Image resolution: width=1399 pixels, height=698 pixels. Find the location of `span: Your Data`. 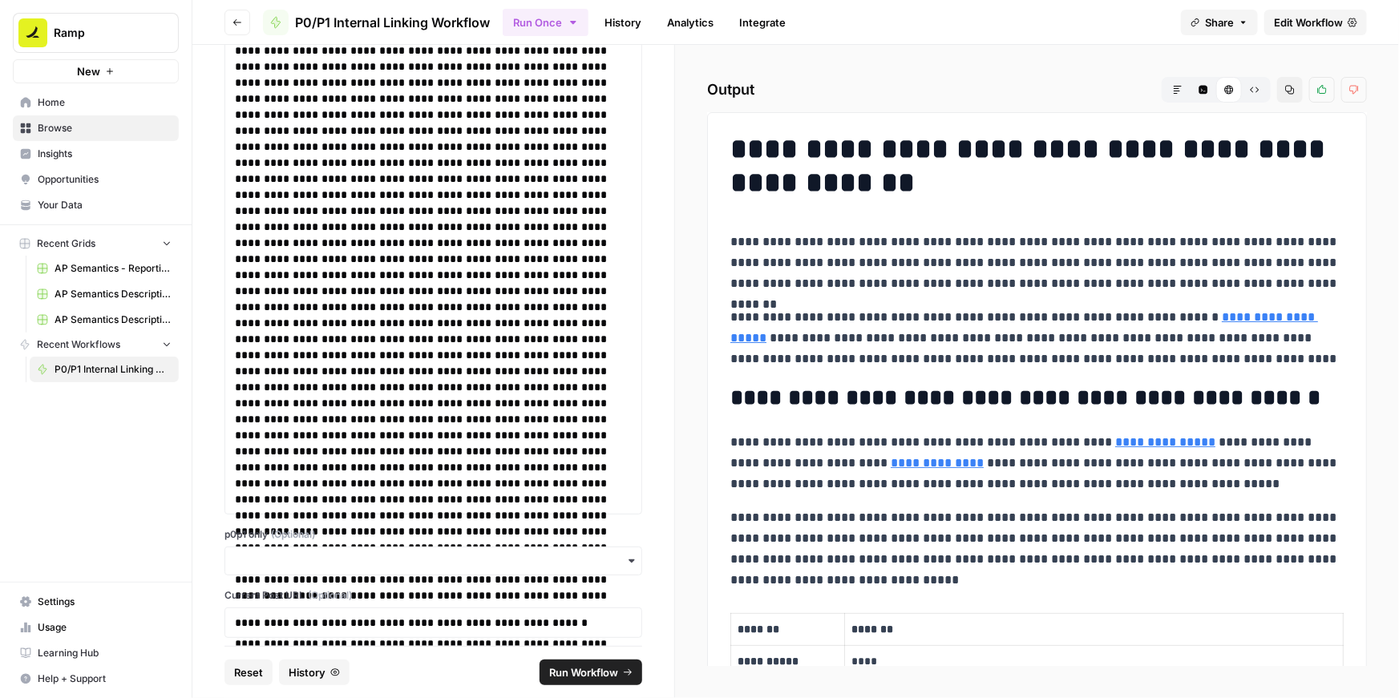

span: Your Data is located at coordinates (104, 205).